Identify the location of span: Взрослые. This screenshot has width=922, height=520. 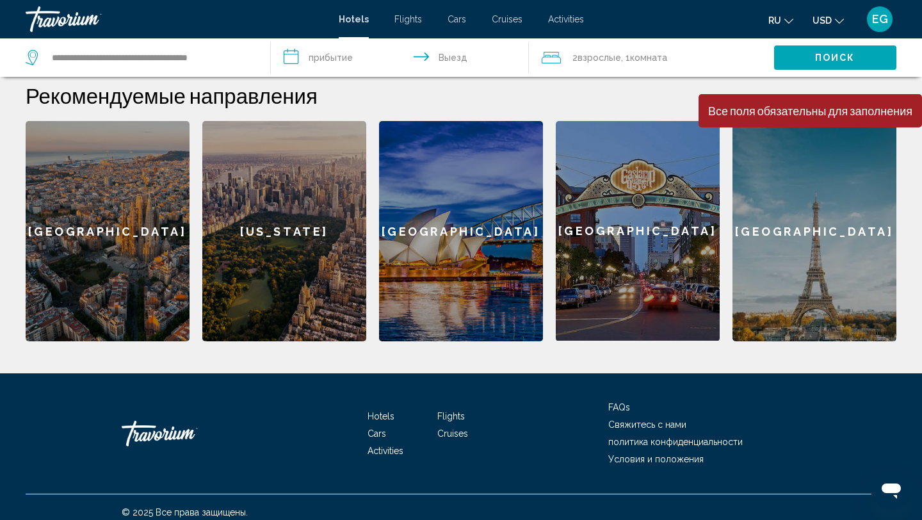
(599, 58).